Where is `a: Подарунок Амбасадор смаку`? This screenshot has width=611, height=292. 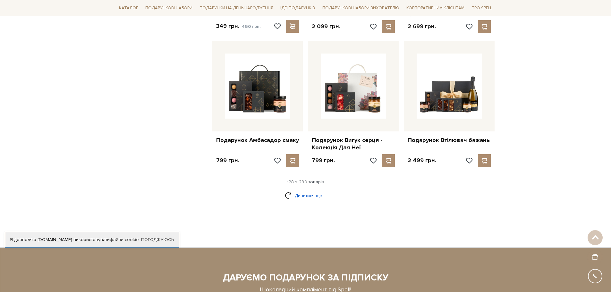
a: Подарунок Амбасадор смаку is located at coordinates (258, 140).